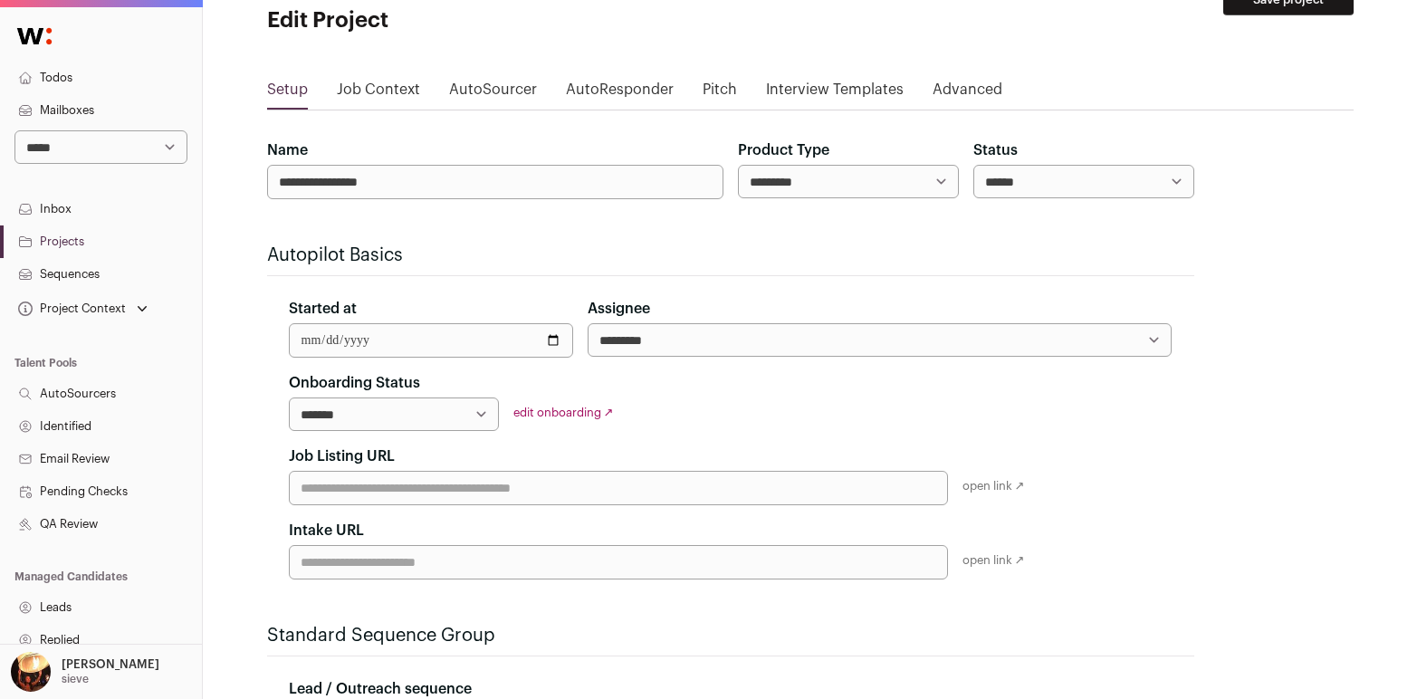 The width and height of the screenshot is (1417, 699). I want to click on img: 473170-medium_jpg, so click(31, 672).